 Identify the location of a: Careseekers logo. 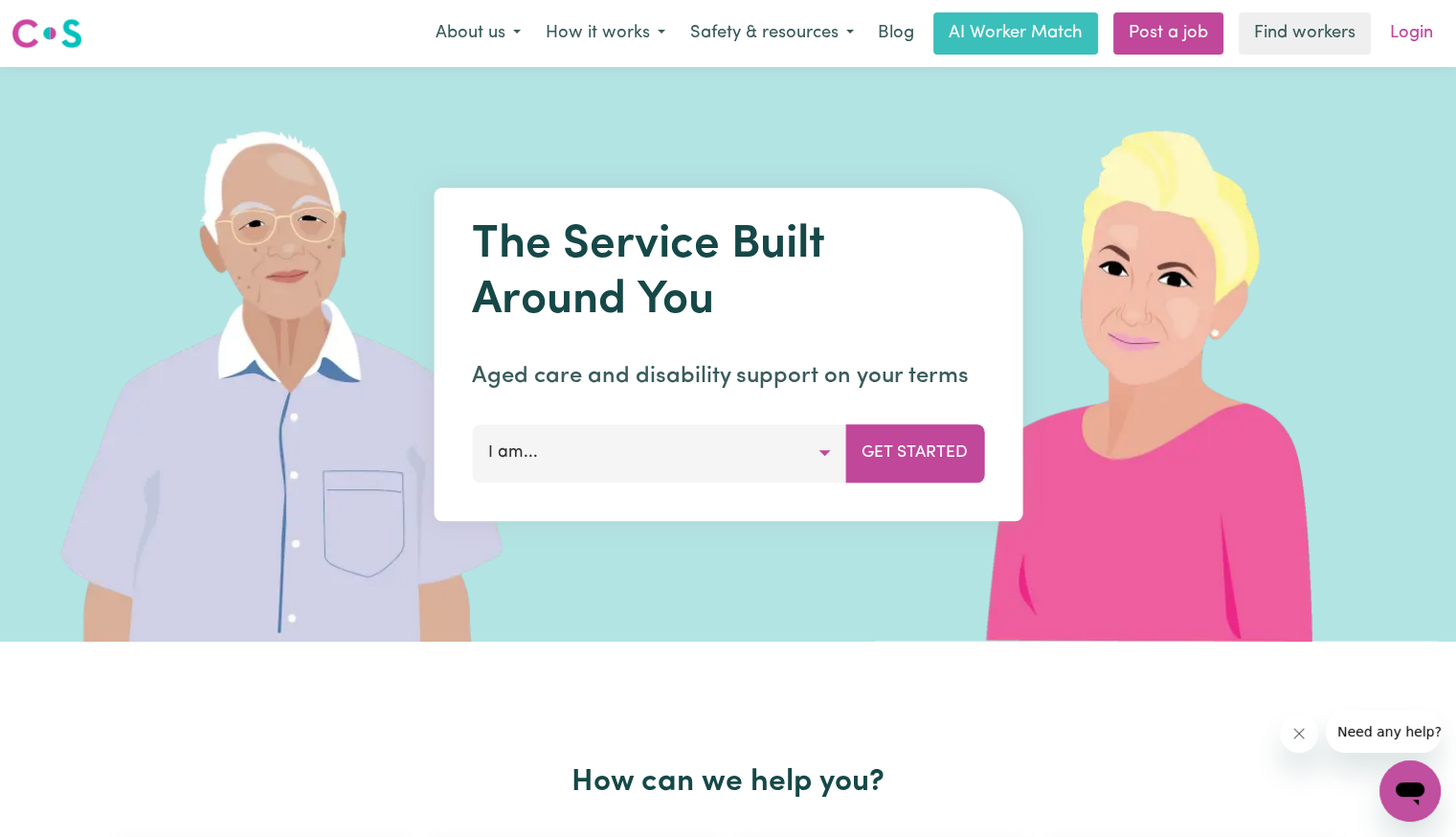
(47, 34).